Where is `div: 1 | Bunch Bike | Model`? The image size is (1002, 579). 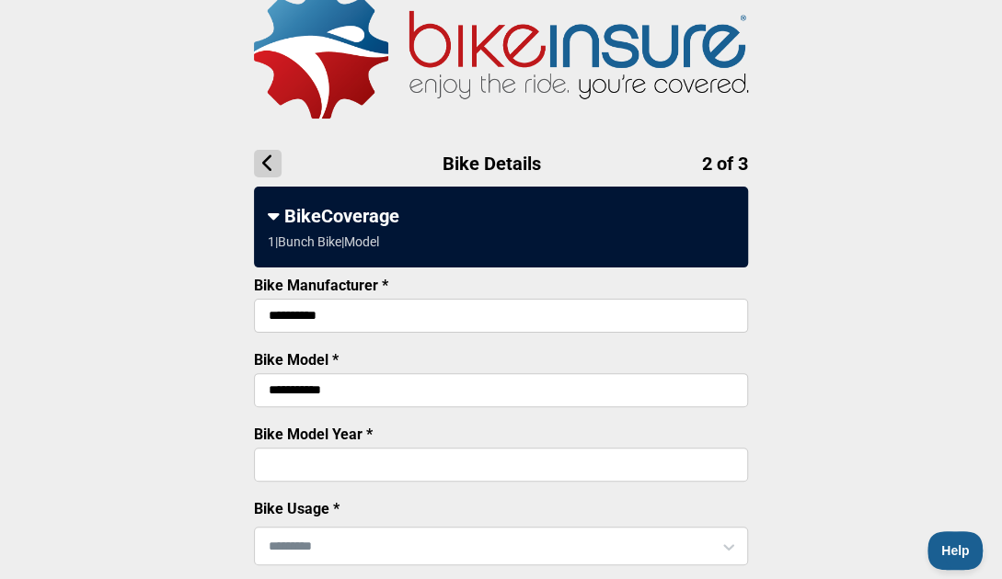 div: 1 | Bunch Bike | Model is located at coordinates (323, 242).